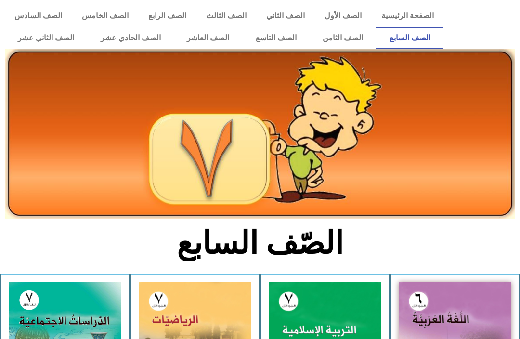 Image resolution: width=520 pixels, height=339 pixels. I want to click on a: الصف الثالث, so click(226, 16).